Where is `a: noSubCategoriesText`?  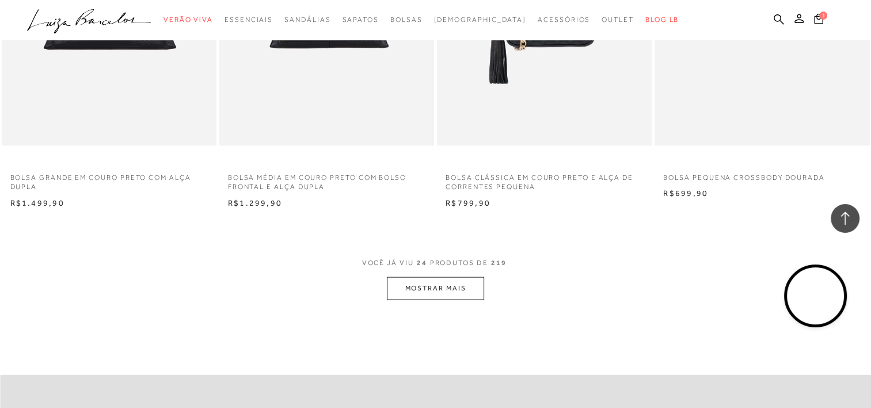
a: noSubCategoriesText is located at coordinates (480, 20).